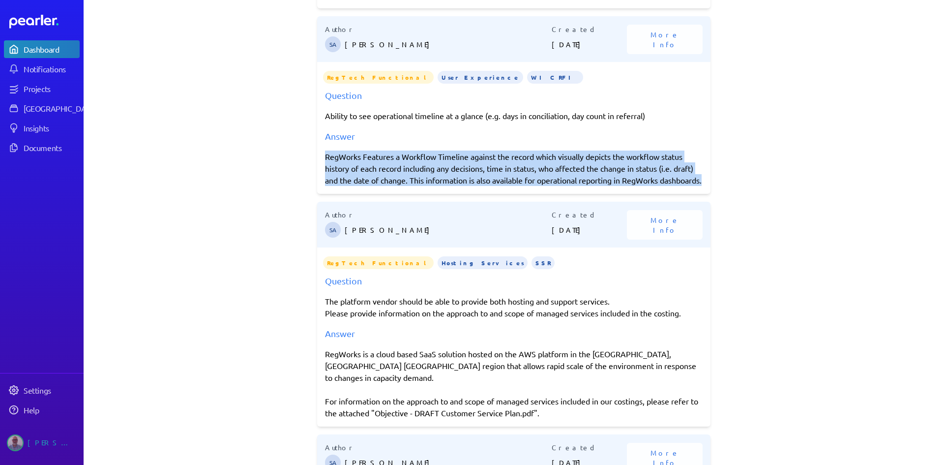 Image resolution: width=944 pixels, height=465 pixels. I want to click on div: Settings, so click(51, 390).